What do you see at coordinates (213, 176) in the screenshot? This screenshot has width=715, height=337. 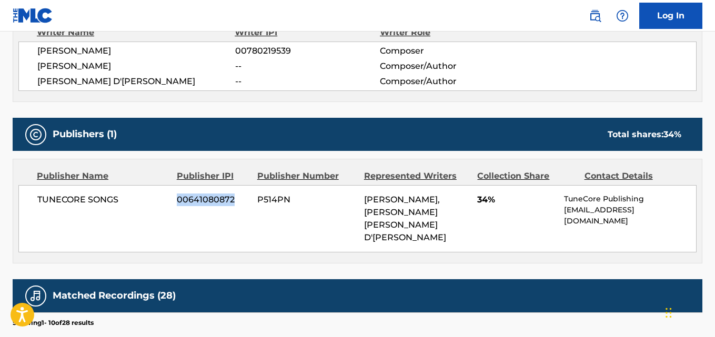 I see `div: Publisher IPI` at bounding box center [213, 176].